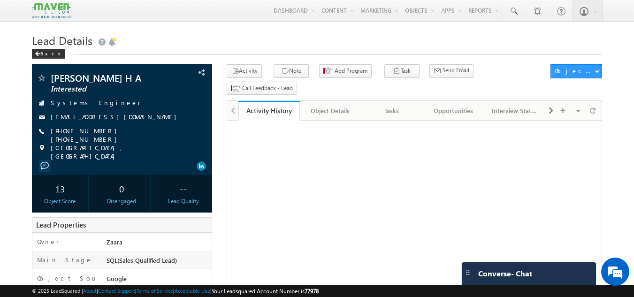 This screenshot has height=297, width=634. Describe the element at coordinates (116, 290) in the screenshot. I see `a: Contact Support` at that location.